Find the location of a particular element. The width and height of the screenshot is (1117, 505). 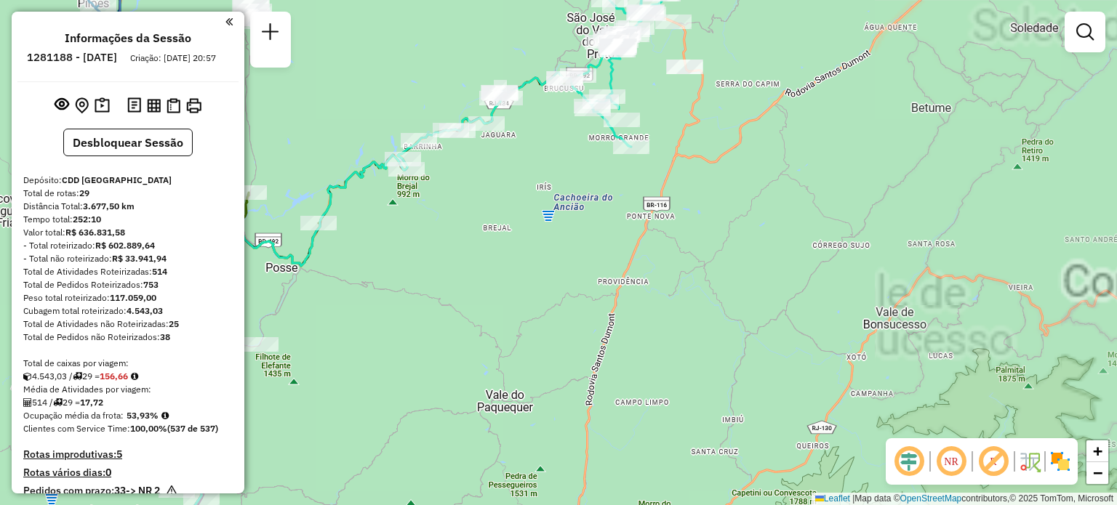

img: Exibir/Ocultar setores is located at coordinates (1060, 462).